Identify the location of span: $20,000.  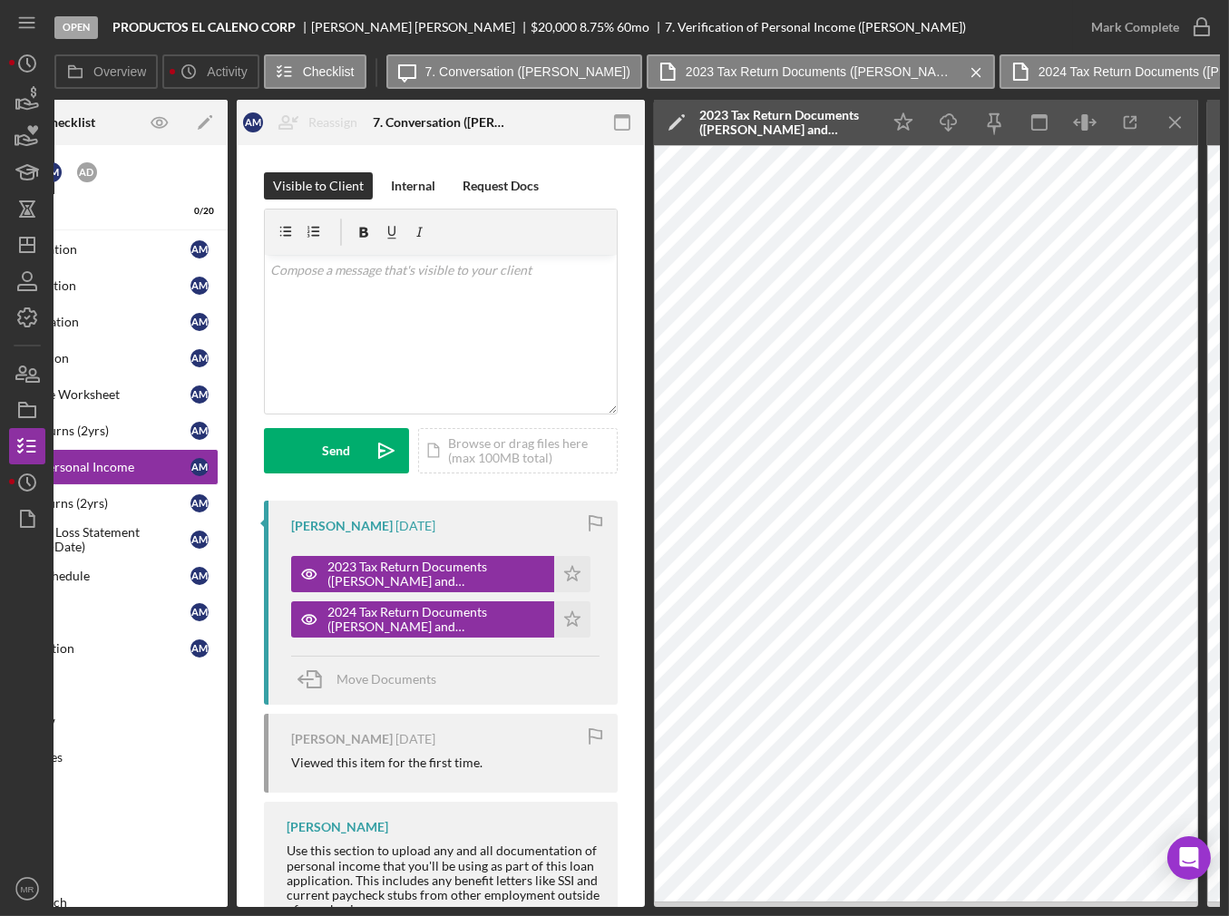
(553, 26).